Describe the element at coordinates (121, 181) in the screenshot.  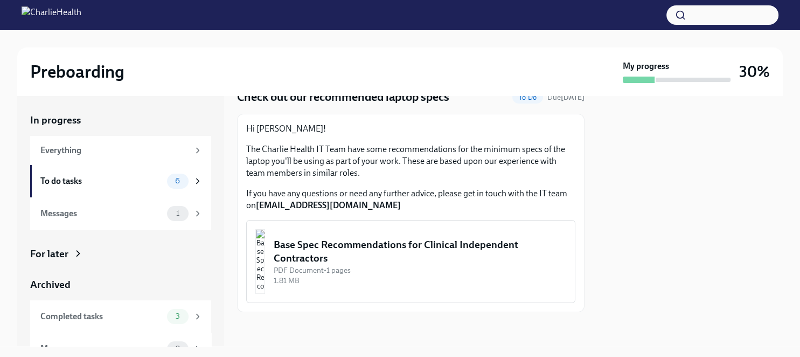
I see `a: To do tasks6` at that location.